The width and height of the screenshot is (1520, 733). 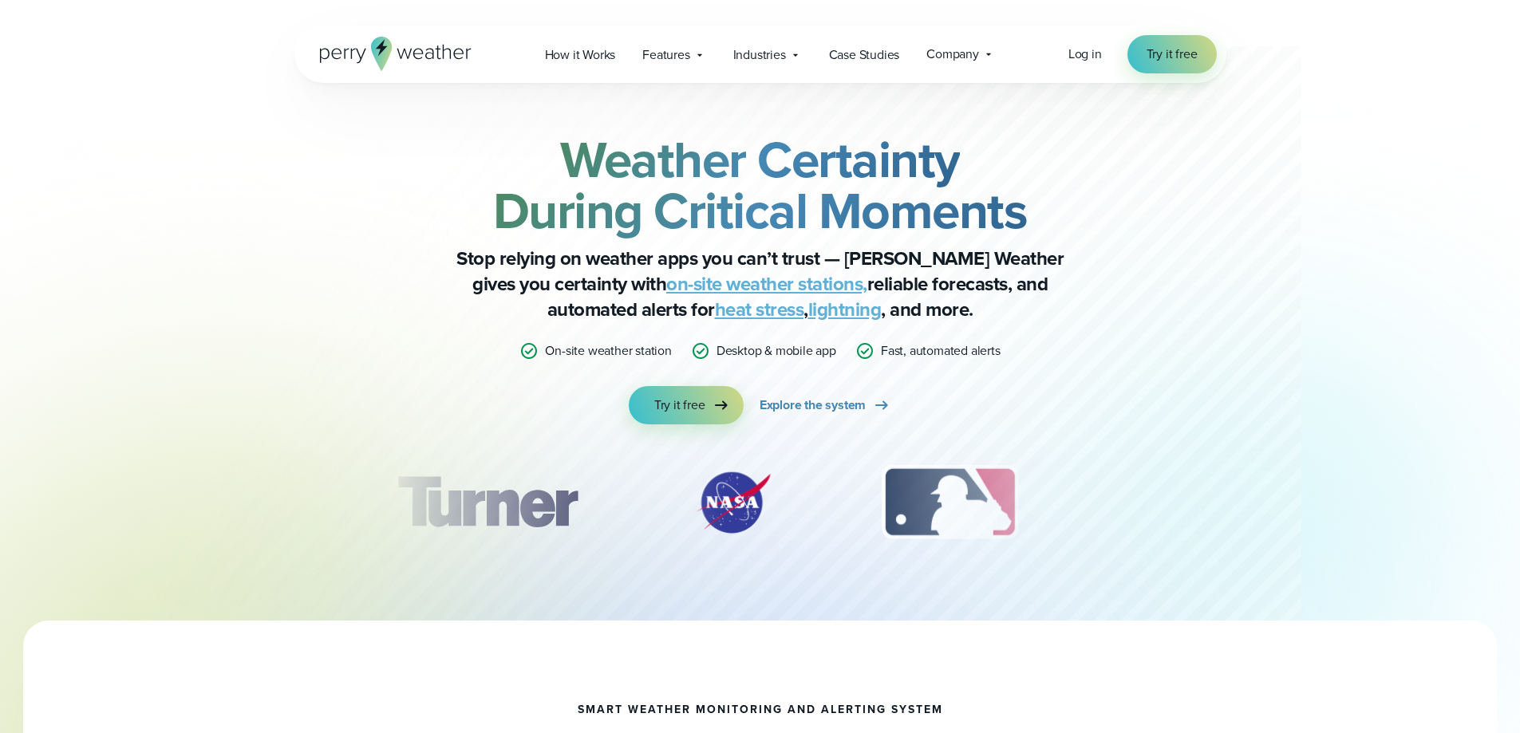 I want to click on a: heat stress, so click(x=760, y=310).